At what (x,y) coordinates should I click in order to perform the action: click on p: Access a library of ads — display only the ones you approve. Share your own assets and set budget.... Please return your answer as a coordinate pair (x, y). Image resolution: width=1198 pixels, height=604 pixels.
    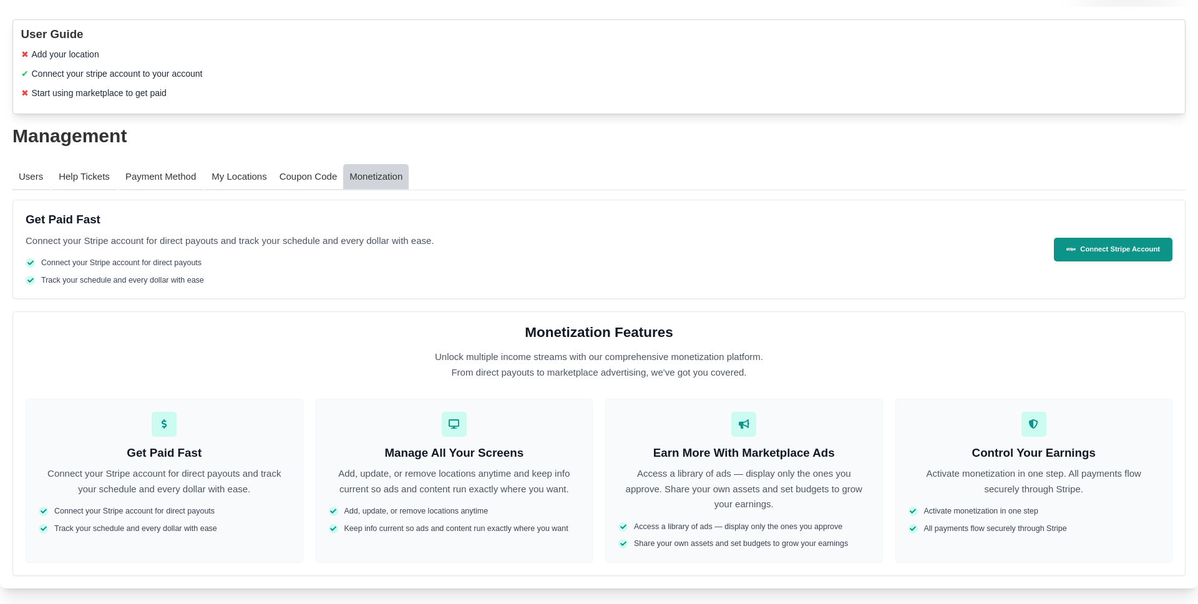
    Looking at the image, I should click on (744, 489).